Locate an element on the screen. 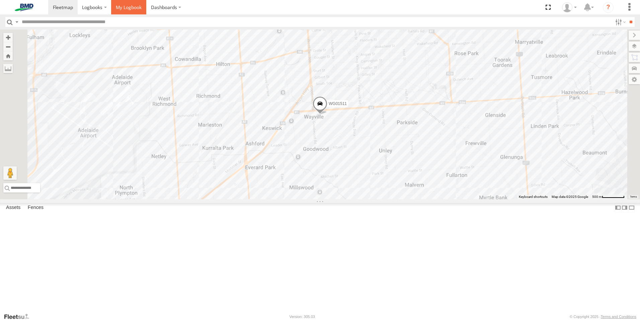 This screenshot has height=320, width=640. div: Version: 305.03 is located at coordinates (302, 316).